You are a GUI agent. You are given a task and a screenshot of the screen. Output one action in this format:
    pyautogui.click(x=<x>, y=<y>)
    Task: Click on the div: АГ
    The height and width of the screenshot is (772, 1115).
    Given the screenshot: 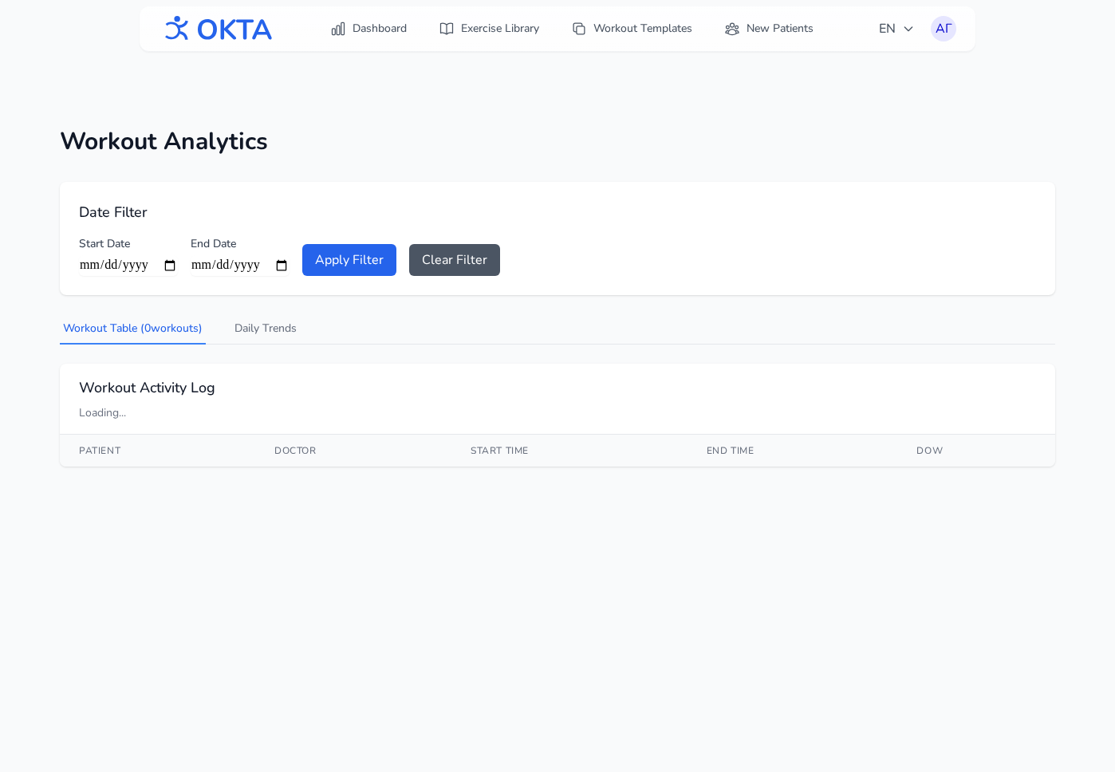 What is the action you would take?
    pyautogui.click(x=943, y=29)
    